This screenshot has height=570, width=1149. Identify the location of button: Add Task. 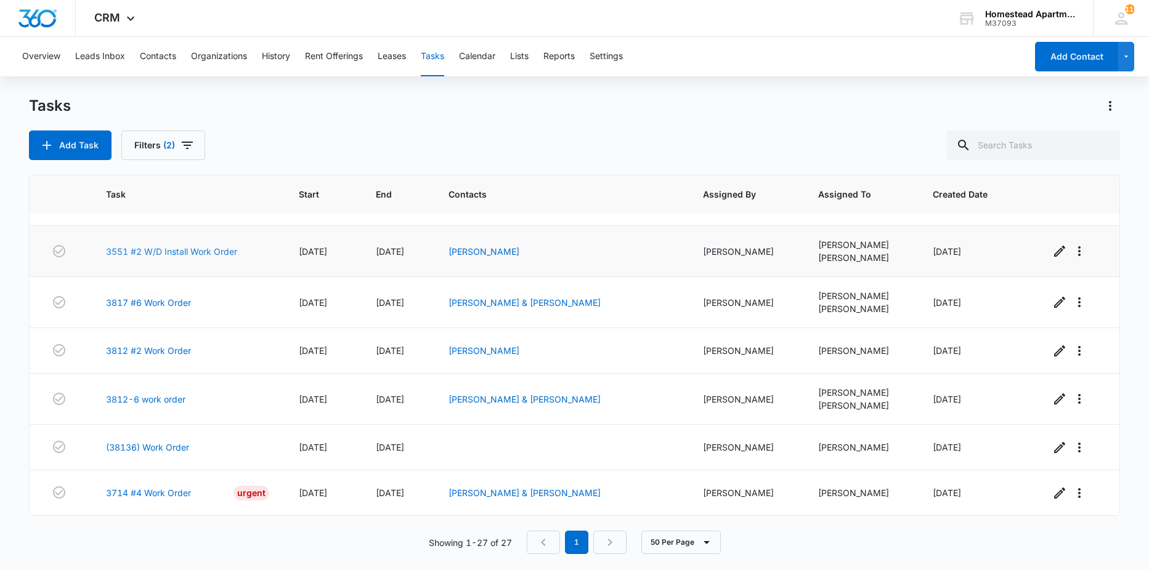
(70, 145).